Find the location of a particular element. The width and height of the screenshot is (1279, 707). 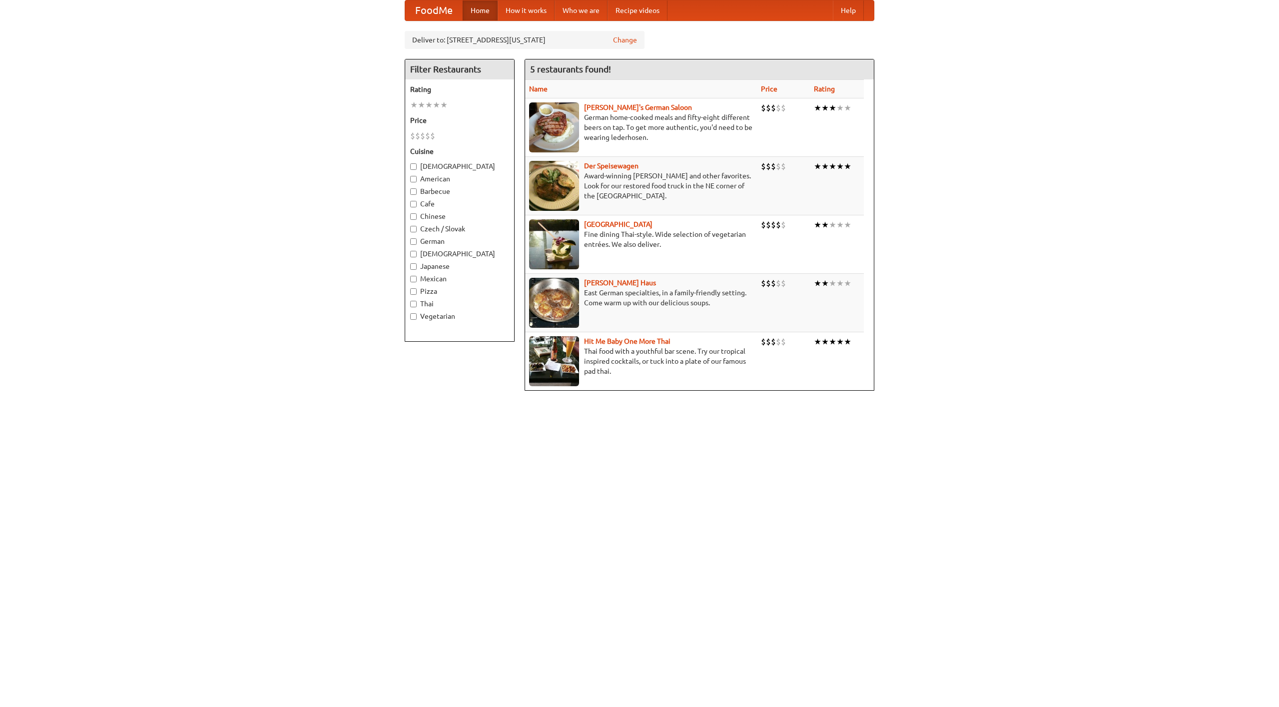

label: Cafe is located at coordinates (460, 204).